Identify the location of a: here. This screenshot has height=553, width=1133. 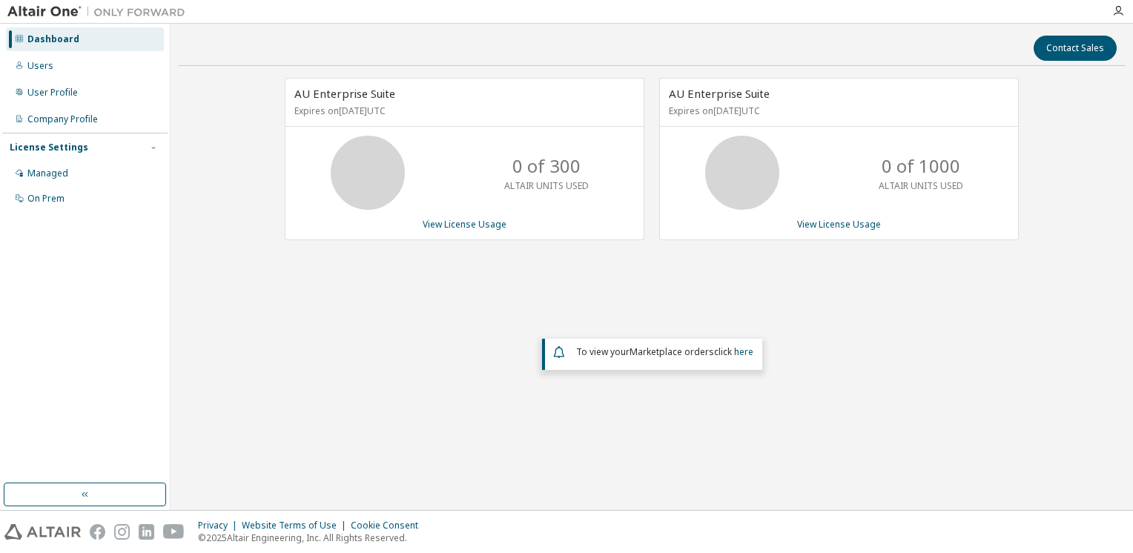
(744, 352).